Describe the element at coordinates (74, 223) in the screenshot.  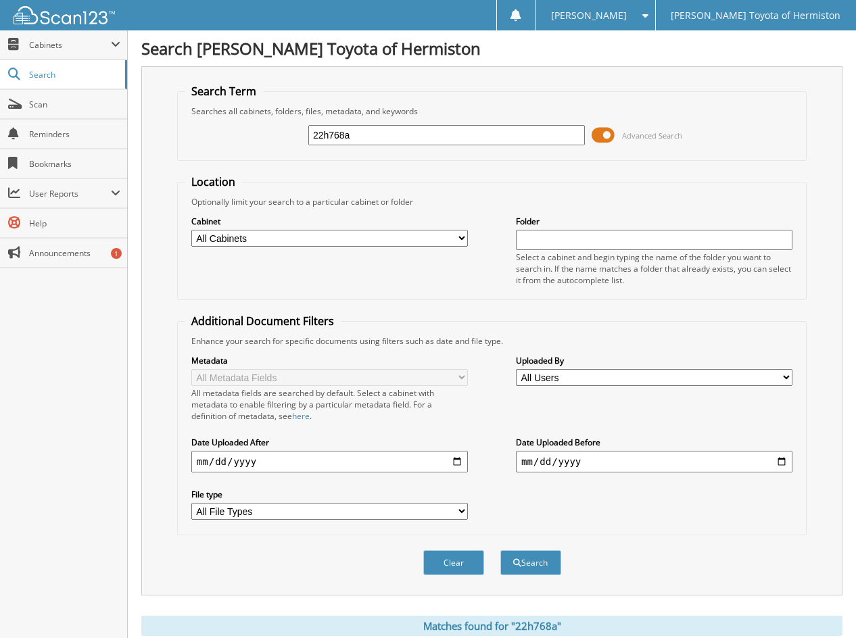
I see `span: Help` at that location.